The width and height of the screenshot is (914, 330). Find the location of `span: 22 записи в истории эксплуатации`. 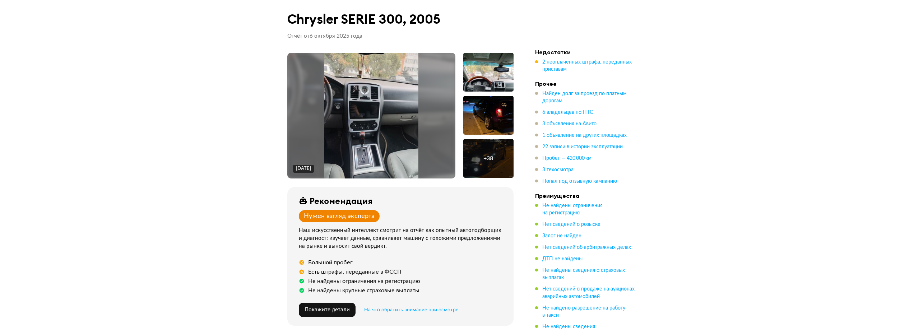

span: 22 записи в истории эксплуатации is located at coordinates (583, 147).